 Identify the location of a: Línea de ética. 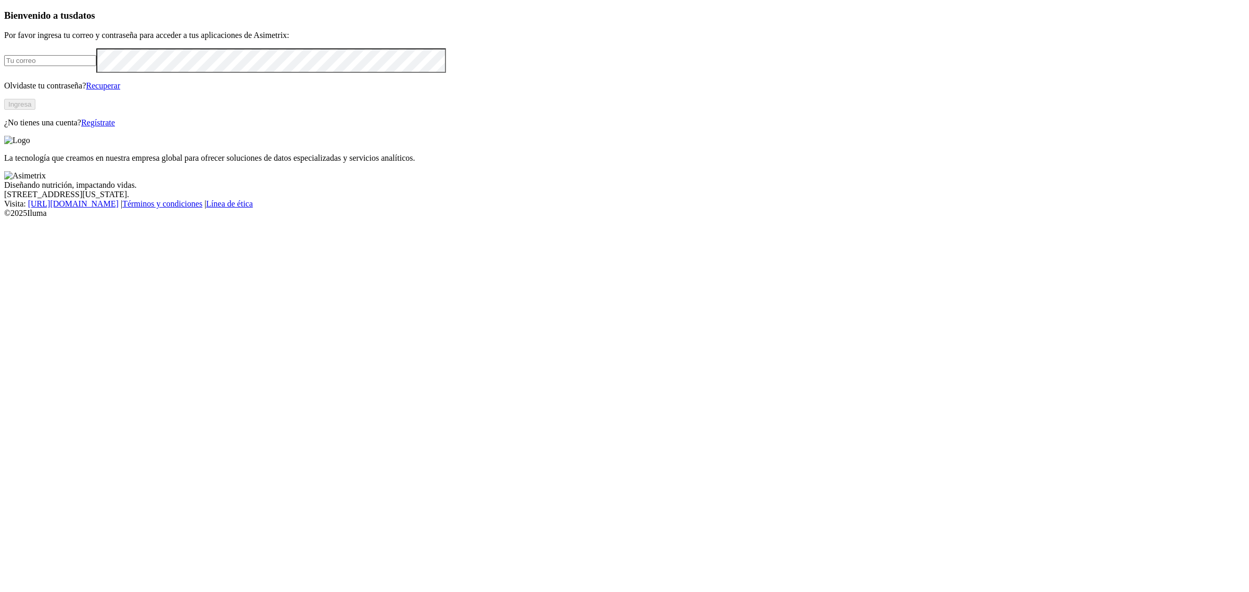
(229, 203).